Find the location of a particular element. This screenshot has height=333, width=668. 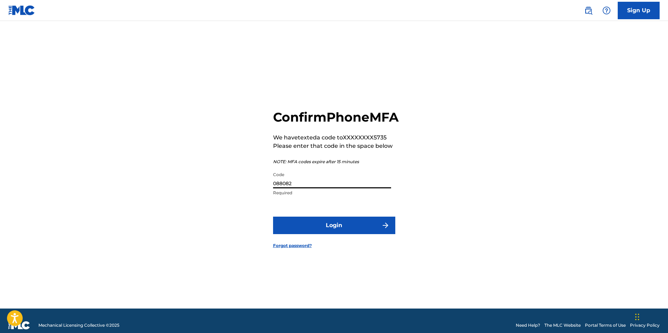

img: f7272a7cc735f4ea7f67.svg is located at coordinates (386, 225).